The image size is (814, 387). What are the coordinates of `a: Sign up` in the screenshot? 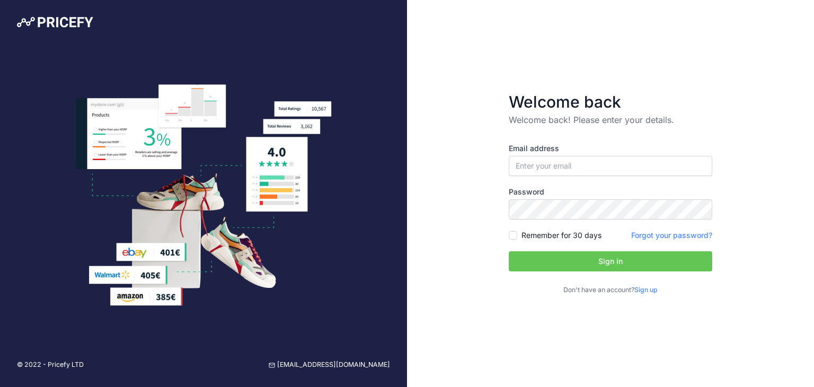 It's located at (646, 289).